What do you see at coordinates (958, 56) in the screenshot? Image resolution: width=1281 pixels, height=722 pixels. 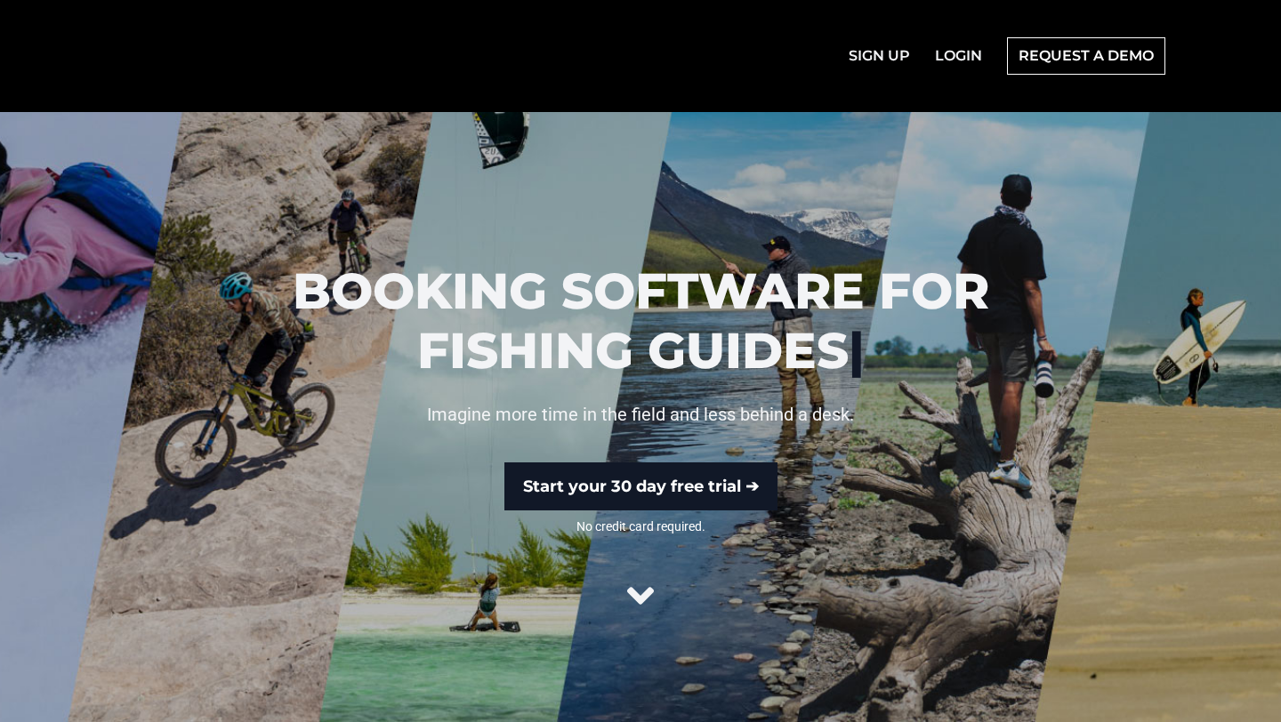 I see `a: LOGIN` at bounding box center [958, 56].